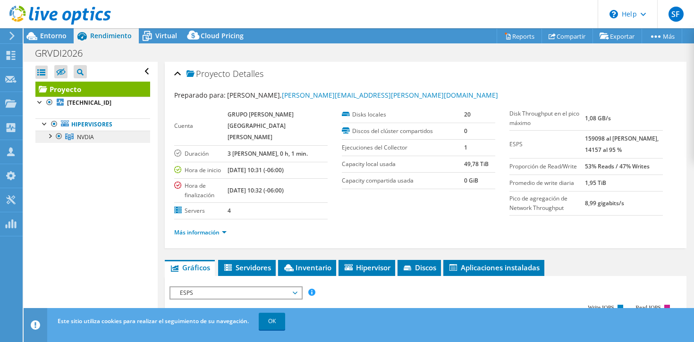  What do you see at coordinates (166, 35) in the screenshot?
I see `span: Virtual` at bounding box center [166, 35].